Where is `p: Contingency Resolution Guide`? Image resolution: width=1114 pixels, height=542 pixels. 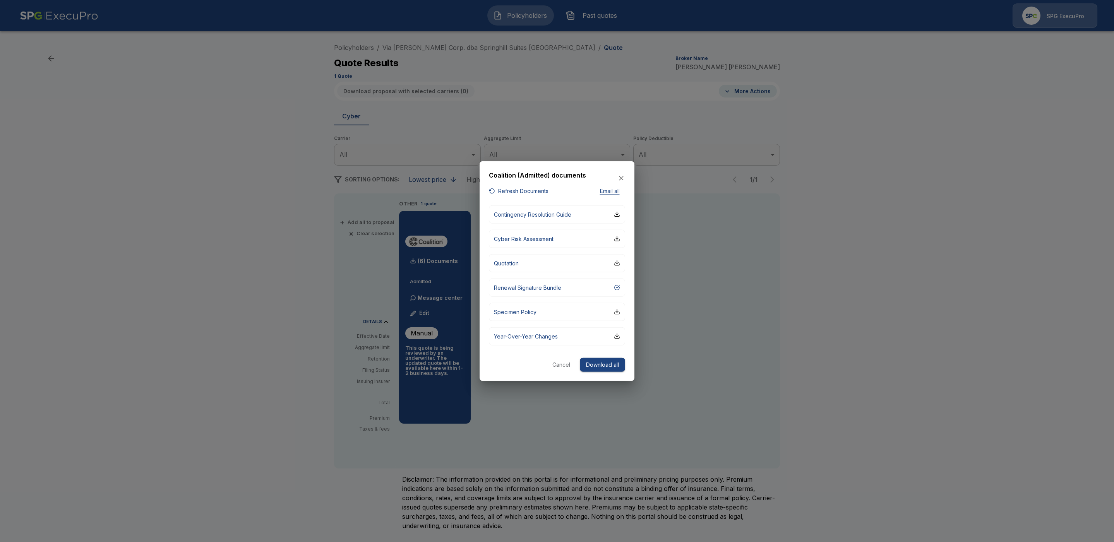
p: Contingency Resolution Guide is located at coordinates (533, 214).